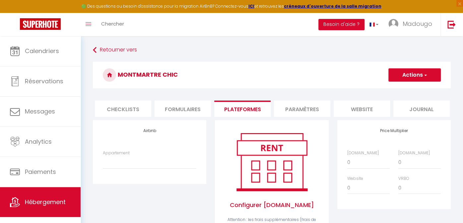 Image resolution: width=463 pixels, height=223 pixels. I want to click on img: Super Booking, so click(40, 24).